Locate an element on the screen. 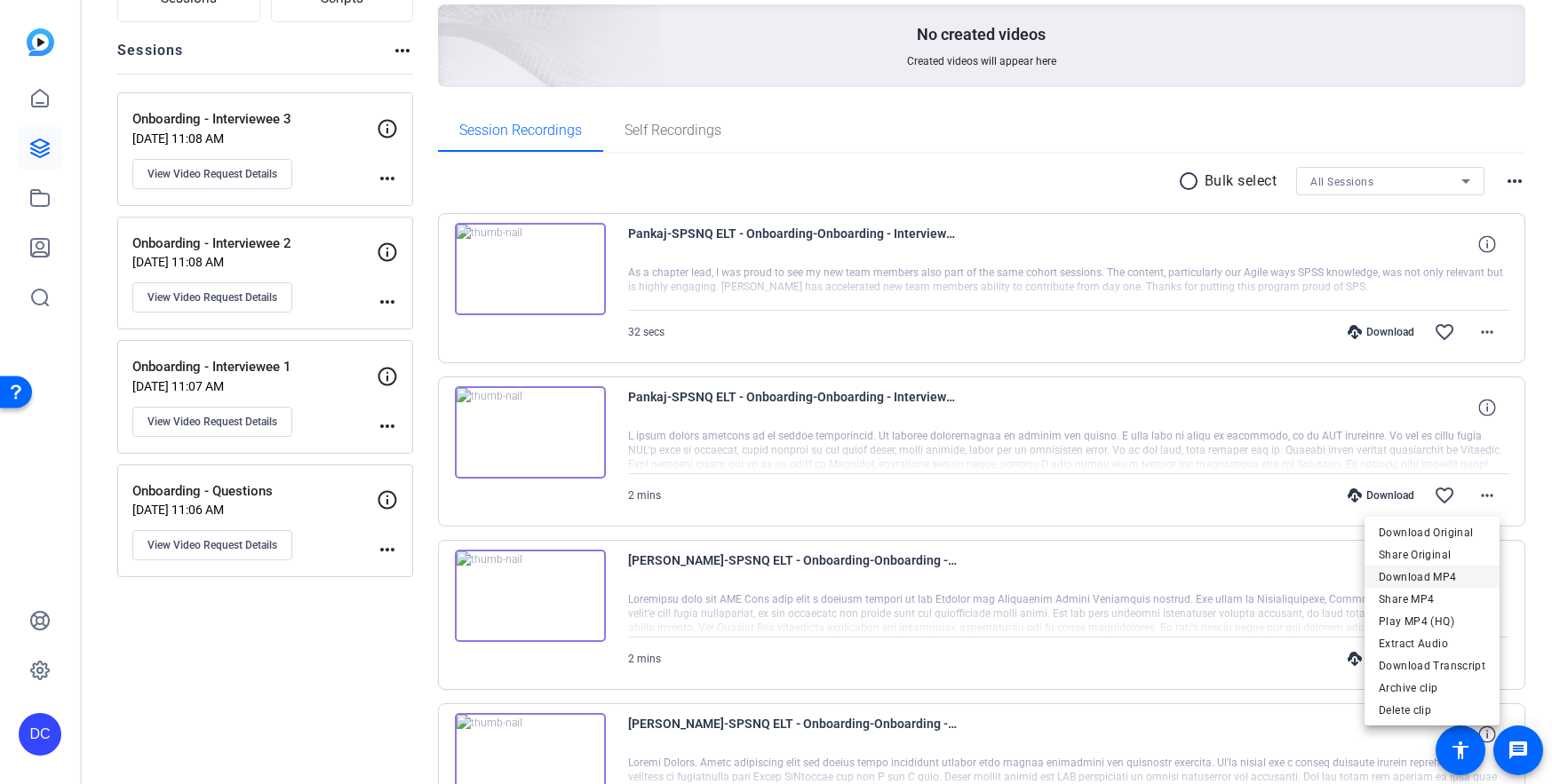  span: Share MP4 is located at coordinates (1432, 599).